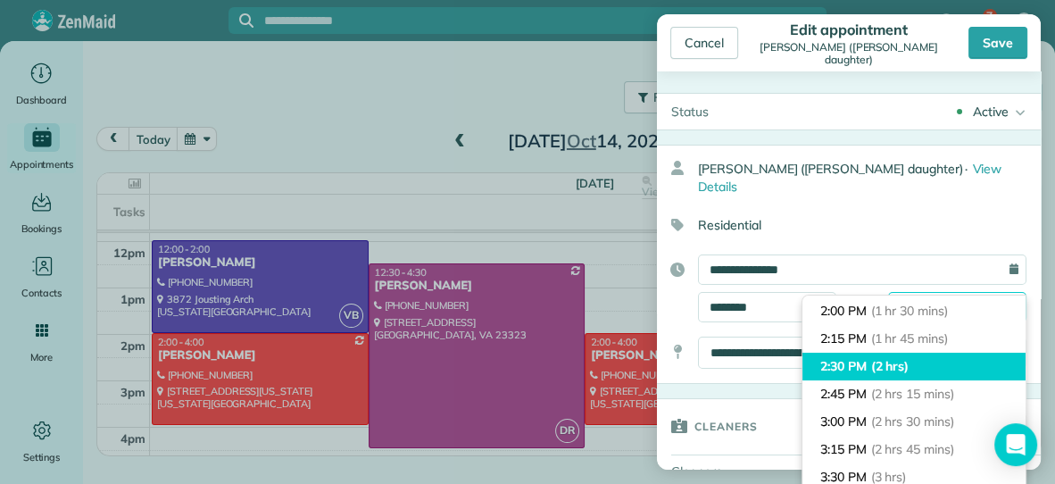 Image resolution: width=1055 pixels, height=484 pixels. What do you see at coordinates (841, 225) in the screenshot?
I see `div: Residential` at bounding box center [841, 225].